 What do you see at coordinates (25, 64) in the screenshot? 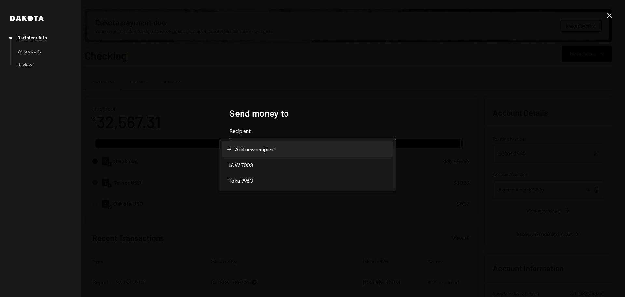
I see `div: Review` at bounding box center [25, 64].